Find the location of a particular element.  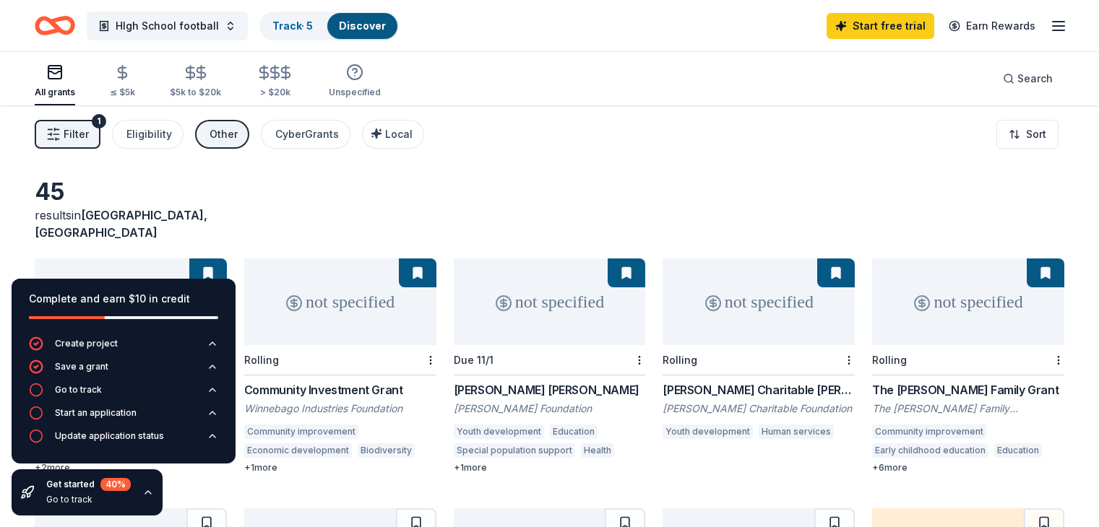

button: Local is located at coordinates (393, 134).